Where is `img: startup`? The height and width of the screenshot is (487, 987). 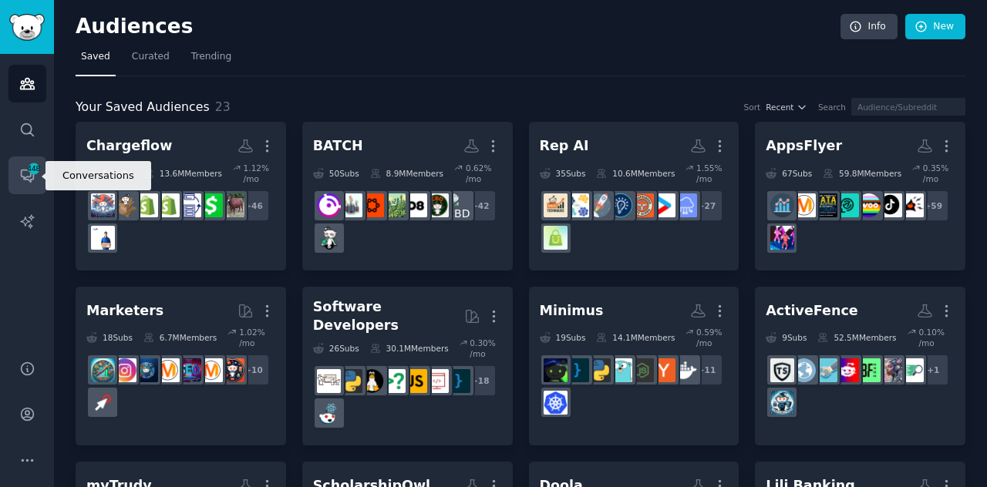
img: startup is located at coordinates (663, 205).